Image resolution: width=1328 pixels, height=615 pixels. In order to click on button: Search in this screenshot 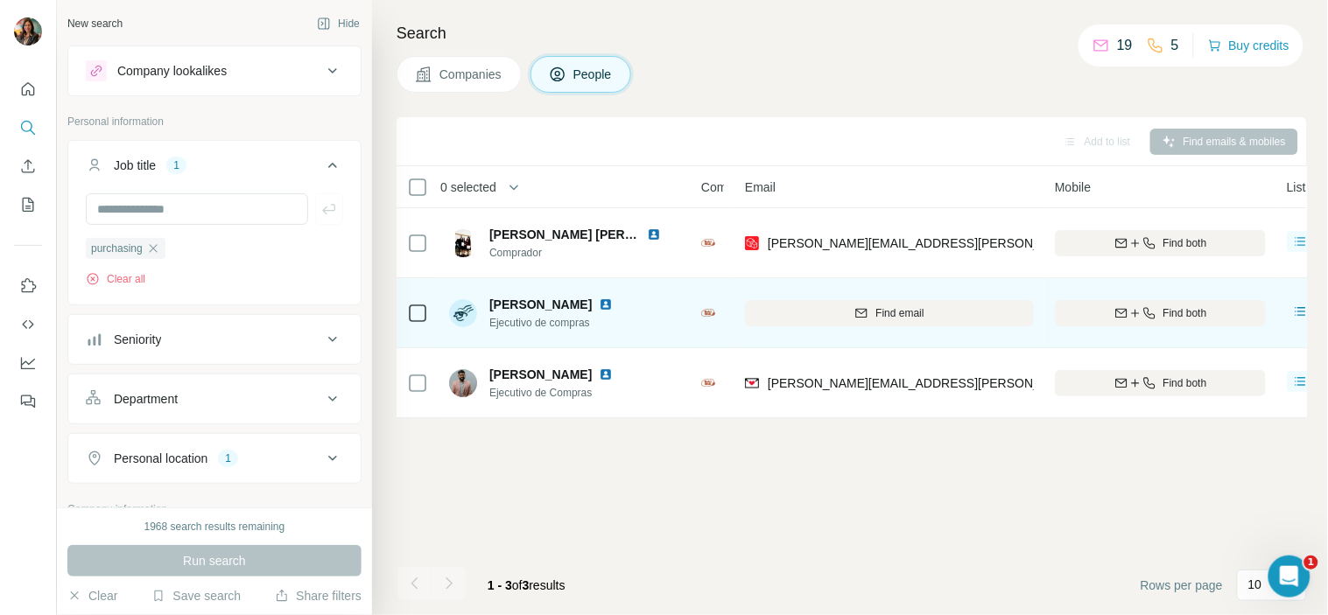, I will do `click(28, 128)`.